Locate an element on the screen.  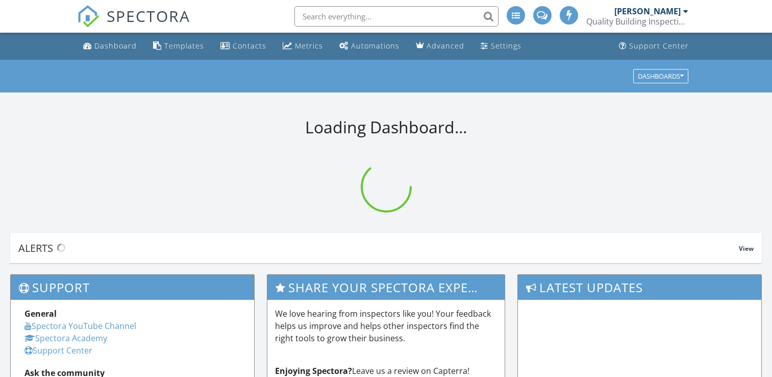
a: Metrics is located at coordinates (303, 46).